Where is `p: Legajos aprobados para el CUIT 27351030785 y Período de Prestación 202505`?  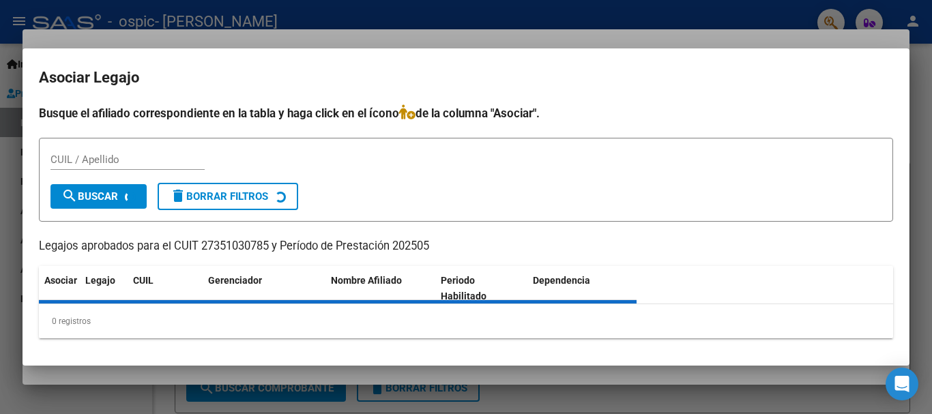 p: Legajos aprobados para el CUIT 27351030785 y Período de Prestación 202505 is located at coordinates (466, 246).